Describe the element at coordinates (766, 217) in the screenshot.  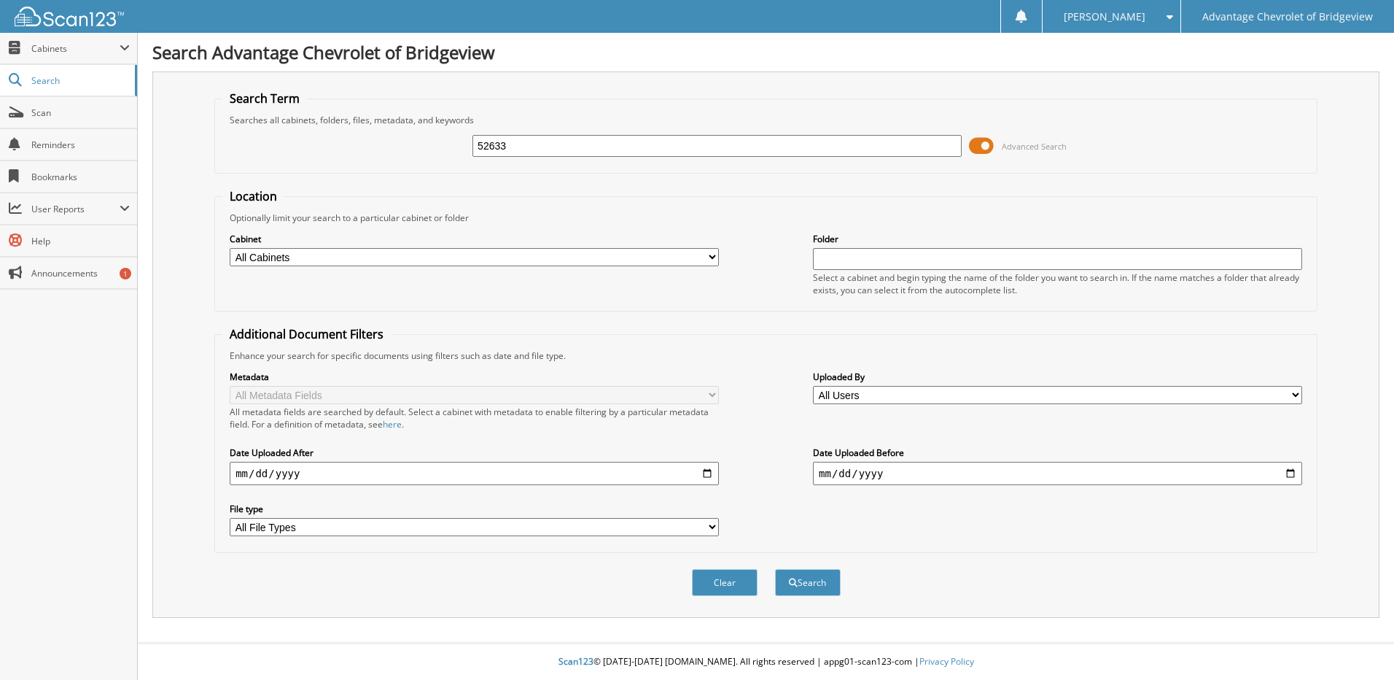
I see `div: Optionally limit your search to a particular cabinet or folder` at that location.